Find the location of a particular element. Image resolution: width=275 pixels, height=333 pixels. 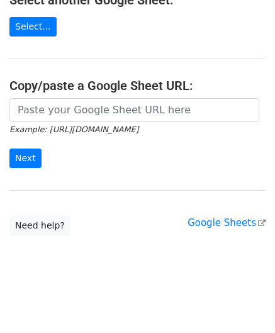

a: Select... is located at coordinates (33, 26).